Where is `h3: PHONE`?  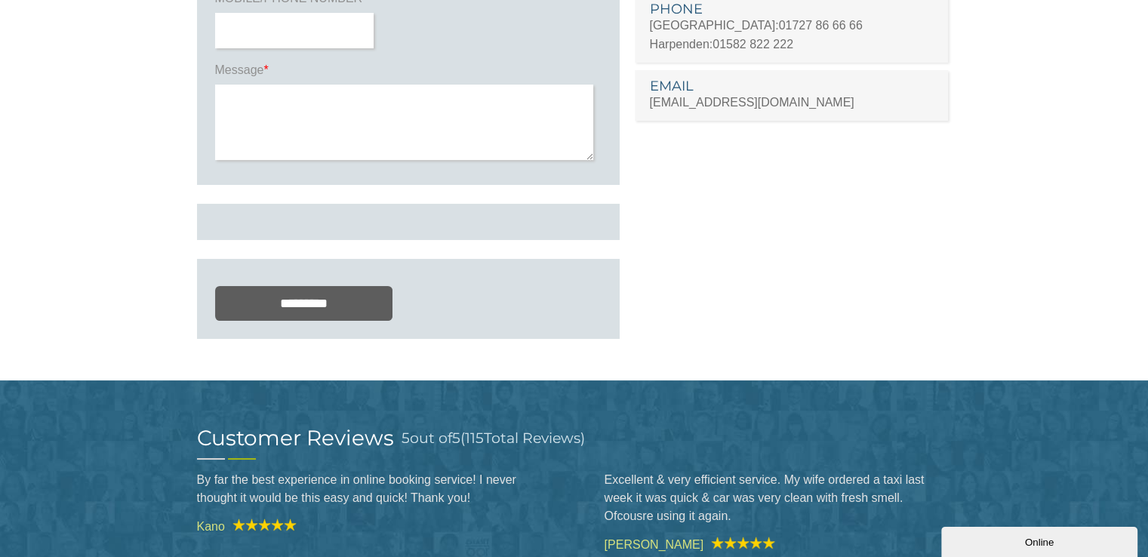
h3: PHONE is located at coordinates (791, 9).